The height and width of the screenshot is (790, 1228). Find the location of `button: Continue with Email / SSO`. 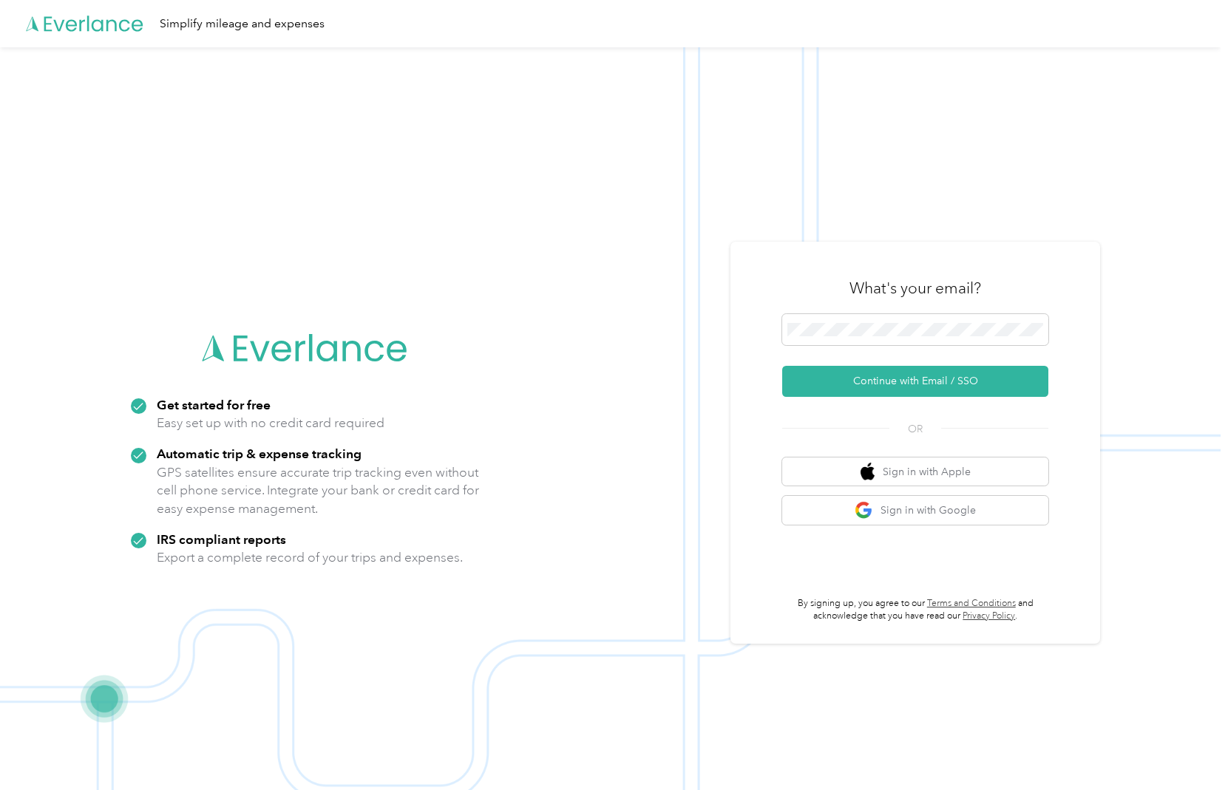

button: Continue with Email / SSO is located at coordinates (915, 381).